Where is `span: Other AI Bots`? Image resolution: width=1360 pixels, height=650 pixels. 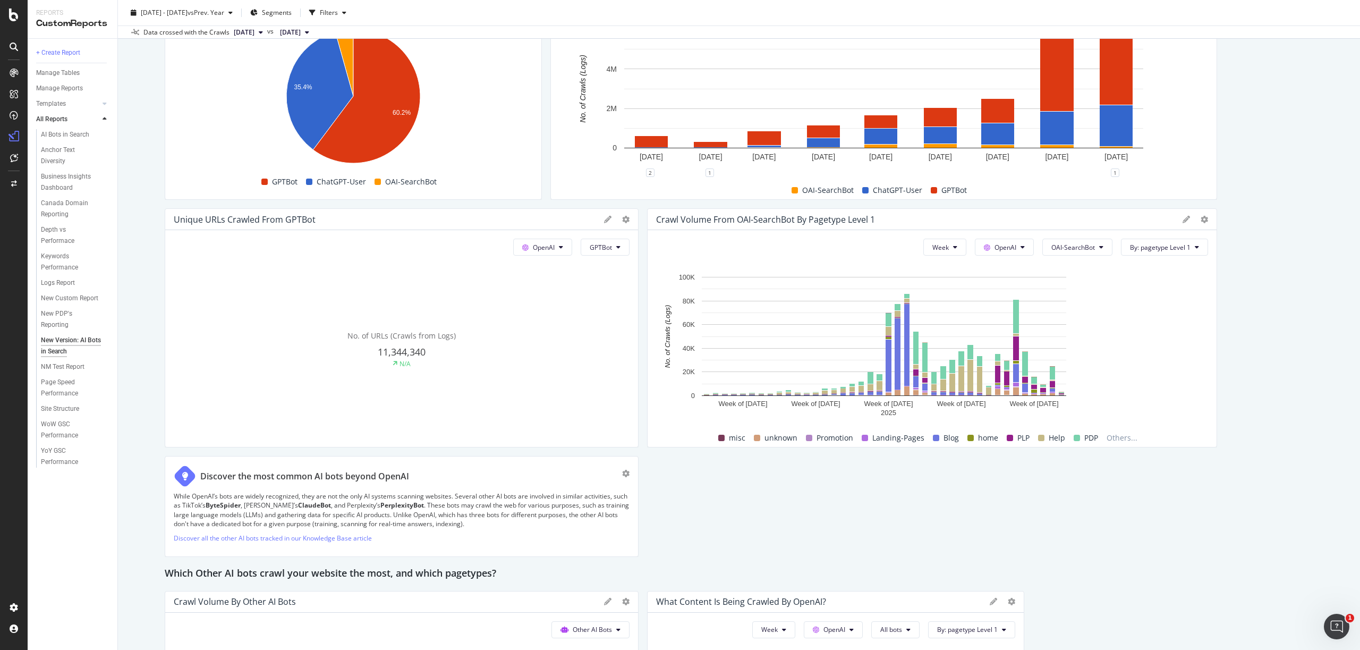 span: Other AI Bots is located at coordinates (592, 629).